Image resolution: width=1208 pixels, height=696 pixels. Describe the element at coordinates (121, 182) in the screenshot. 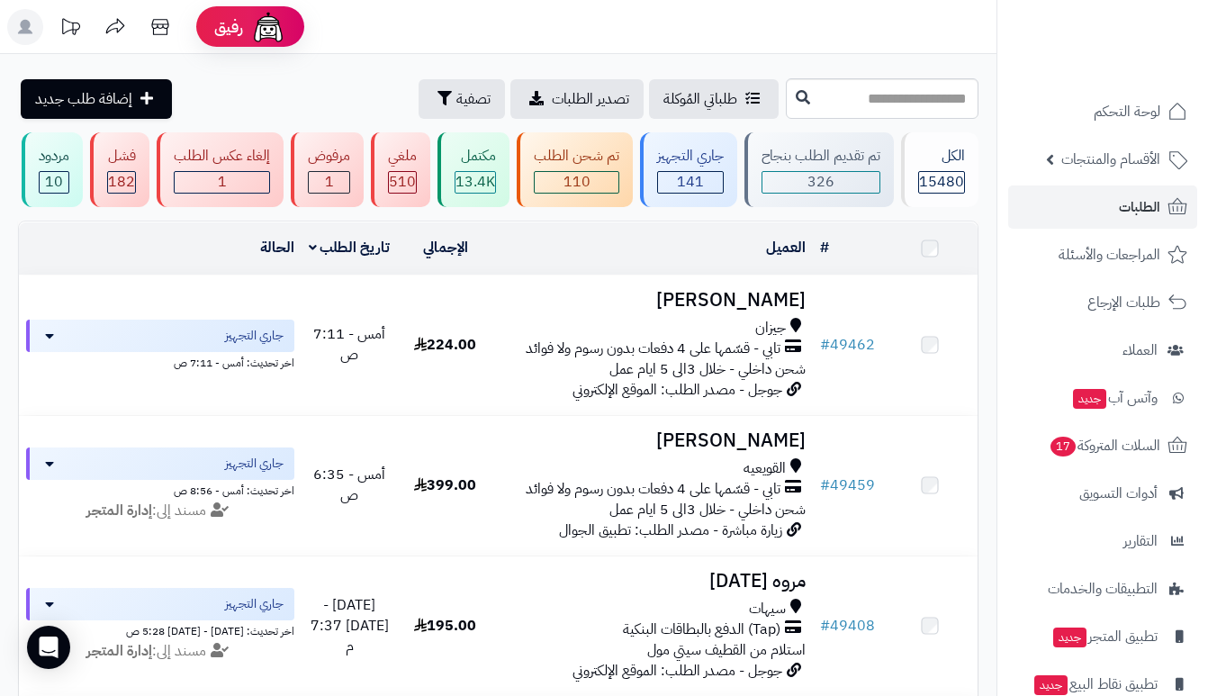

I see `div: 182` at that location.